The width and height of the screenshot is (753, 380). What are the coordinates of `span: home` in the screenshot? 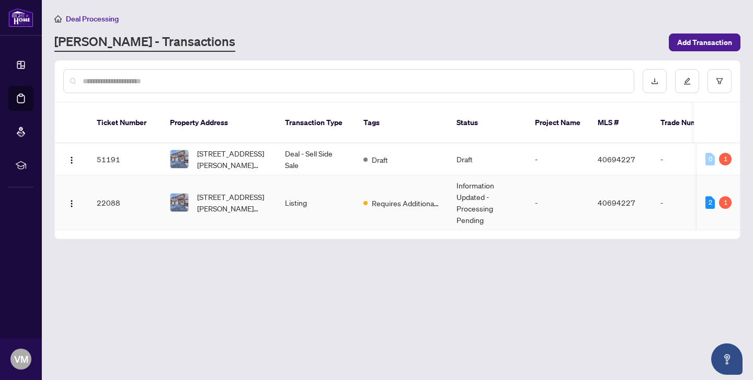 It's located at (58, 19).